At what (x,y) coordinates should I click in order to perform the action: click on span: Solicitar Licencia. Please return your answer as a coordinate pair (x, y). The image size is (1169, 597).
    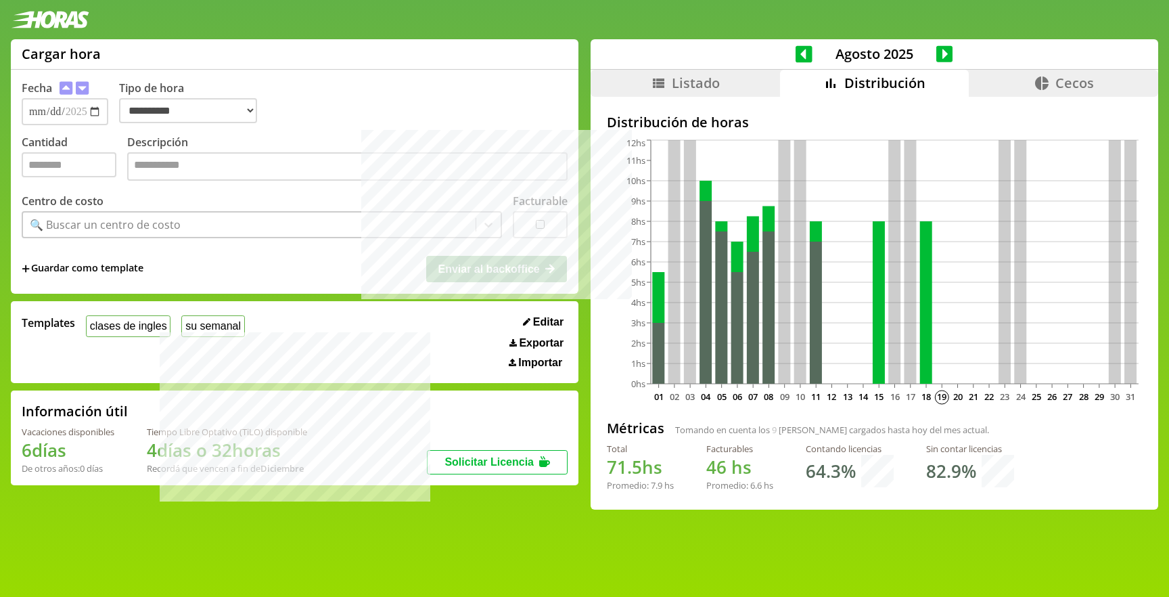
    Looking at the image, I should click on (489, 461).